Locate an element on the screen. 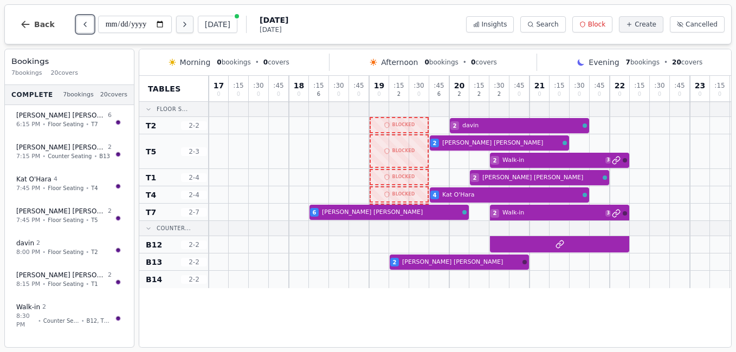  span: Floor S... is located at coordinates (172, 109).